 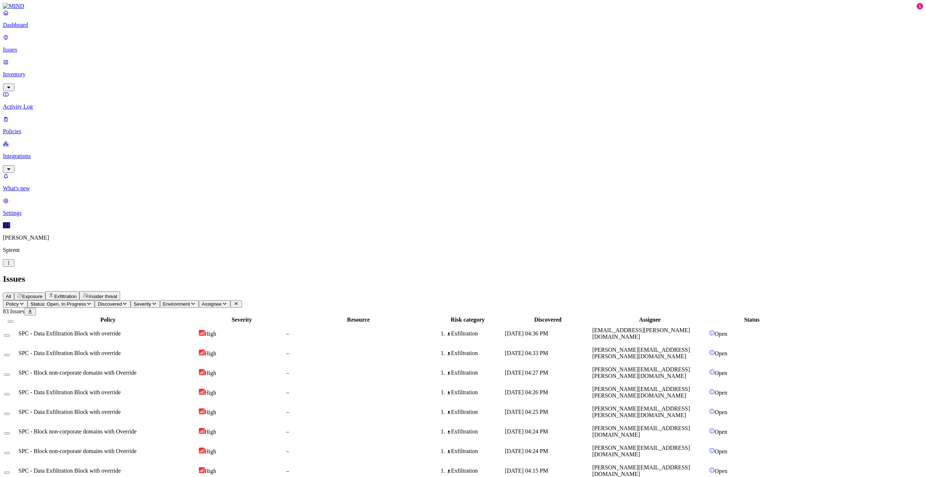 What do you see at coordinates (32, 296) in the screenshot?
I see `span: Exposure` at bounding box center [32, 296].